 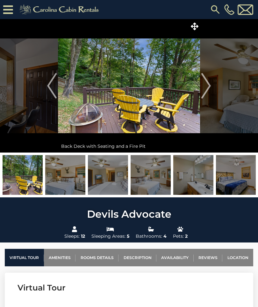 I want to click on a: Location, so click(x=237, y=258).